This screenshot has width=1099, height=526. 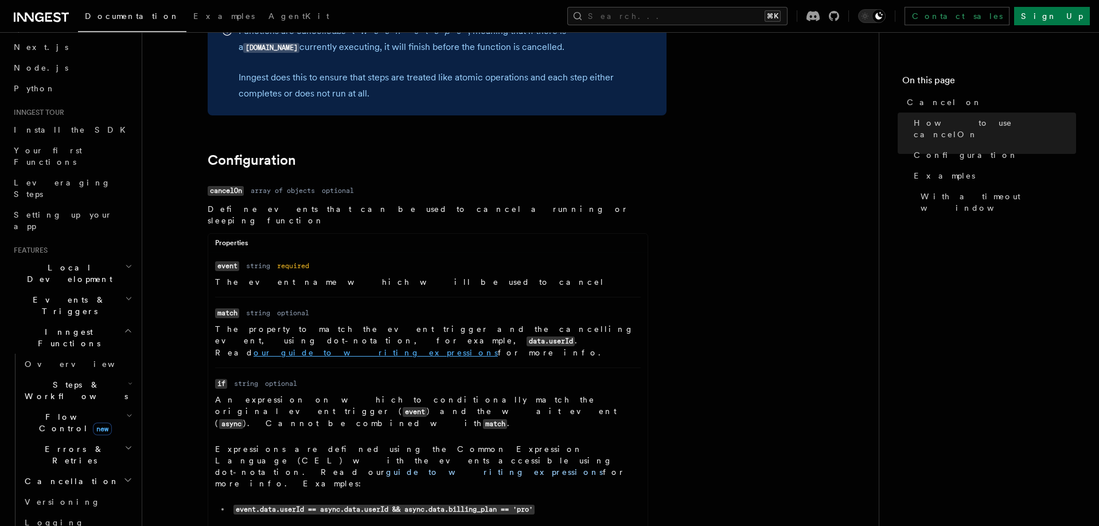 What do you see at coordinates (428, 215) in the screenshot?
I see `p: Define events that can be used to cancel a running or sleeping function` at bounding box center [428, 215].